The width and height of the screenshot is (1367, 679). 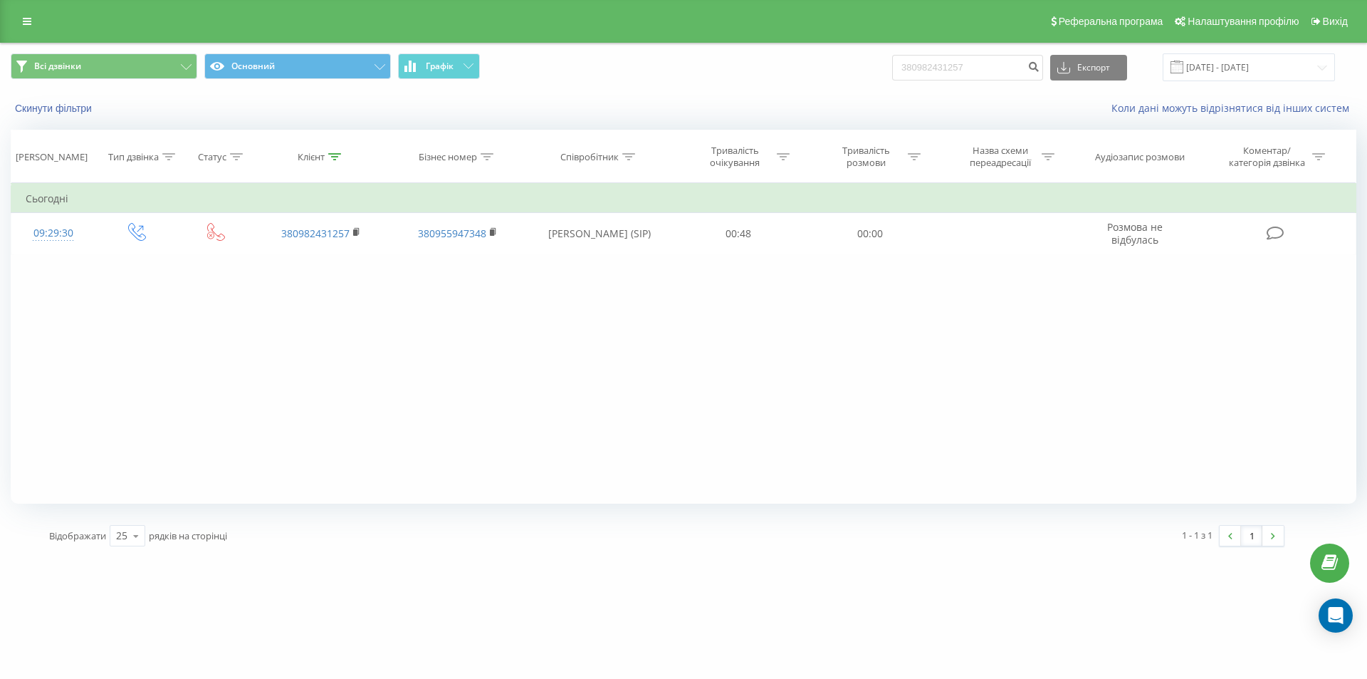 What do you see at coordinates (58, 66) in the screenshot?
I see `span: Всі дзвінки` at bounding box center [58, 66].